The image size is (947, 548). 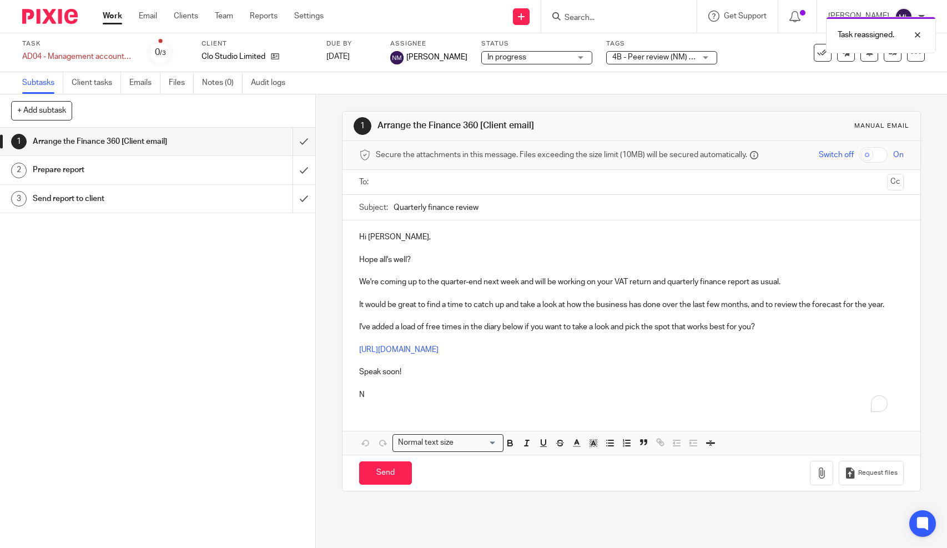 What do you see at coordinates (898, 155) in the screenshot?
I see `span: On` at bounding box center [898, 155].